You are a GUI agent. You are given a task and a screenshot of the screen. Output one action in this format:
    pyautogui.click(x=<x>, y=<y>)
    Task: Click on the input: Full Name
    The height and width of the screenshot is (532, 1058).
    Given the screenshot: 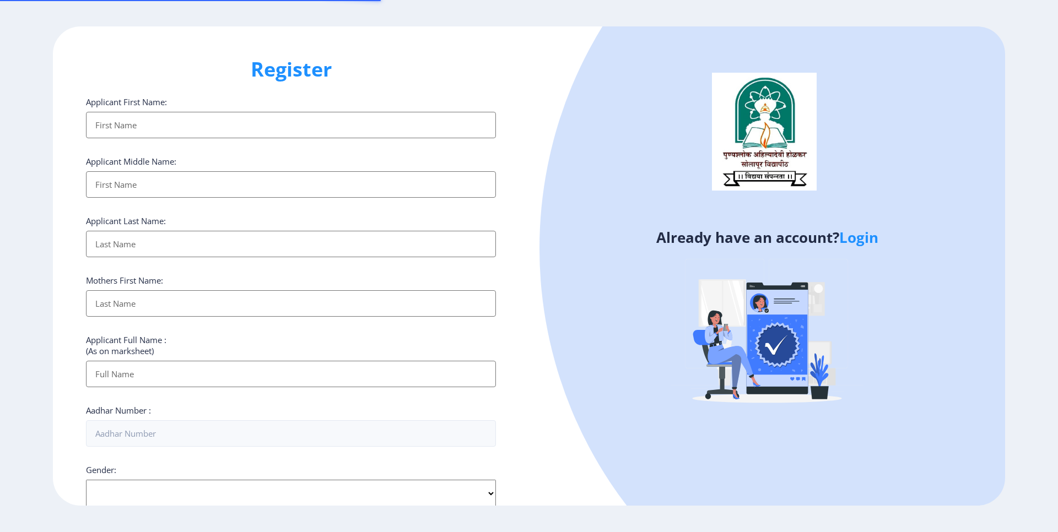 What is the action you would take?
    pyautogui.click(x=291, y=374)
    